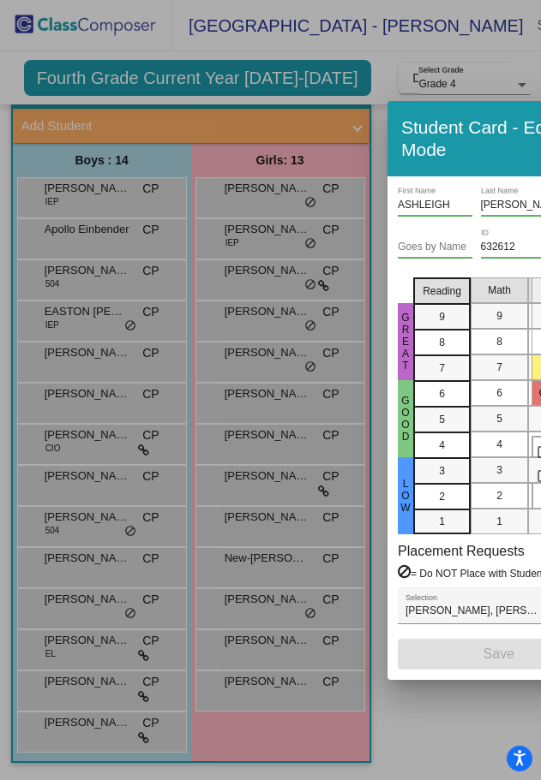 The image size is (541, 780). What do you see at coordinates (434, 248) in the screenshot?
I see `input: goes by name` at bounding box center [434, 248].